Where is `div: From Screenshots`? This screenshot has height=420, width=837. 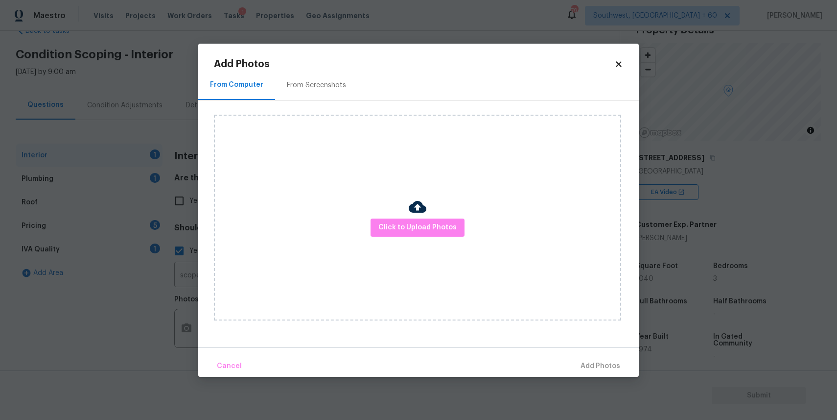
div: From Screenshots is located at coordinates (316, 85).